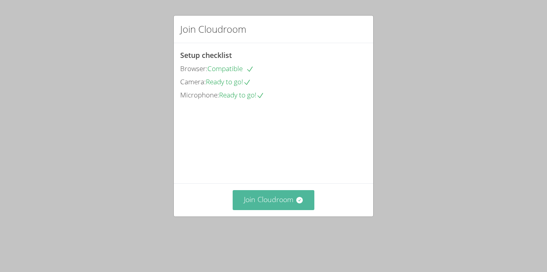 The width and height of the screenshot is (547, 272). I want to click on h2: Join Cloudroom, so click(213, 29).